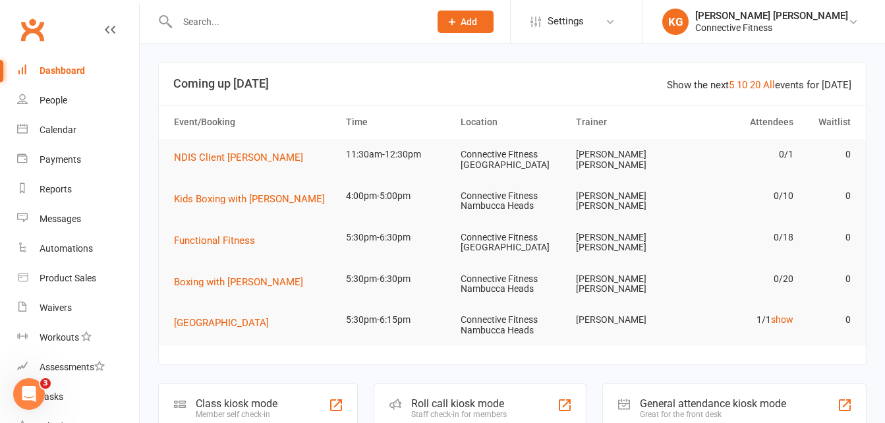 The height and width of the screenshot is (423, 885). Describe the element at coordinates (78, 337) in the screenshot. I see `a: Workouts` at that location.